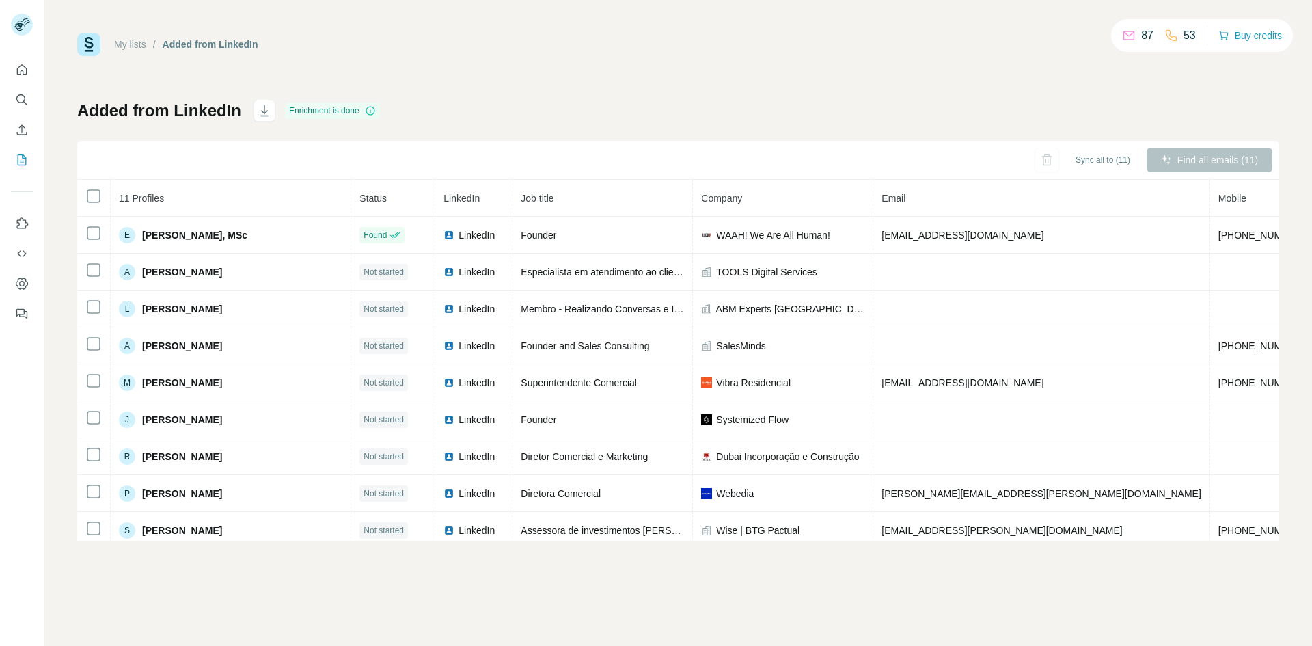 This screenshot has height=646, width=1312. I want to click on span: Webedia, so click(734, 493).